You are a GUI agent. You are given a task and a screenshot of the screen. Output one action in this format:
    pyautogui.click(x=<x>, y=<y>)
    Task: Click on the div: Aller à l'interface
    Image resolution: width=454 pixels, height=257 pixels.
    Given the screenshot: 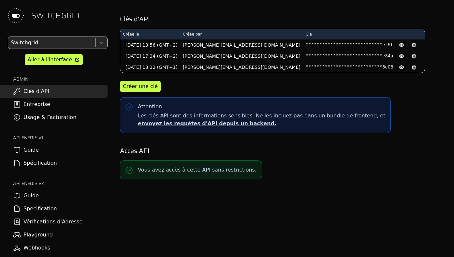 What is the action you would take?
    pyautogui.click(x=50, y=60)
    